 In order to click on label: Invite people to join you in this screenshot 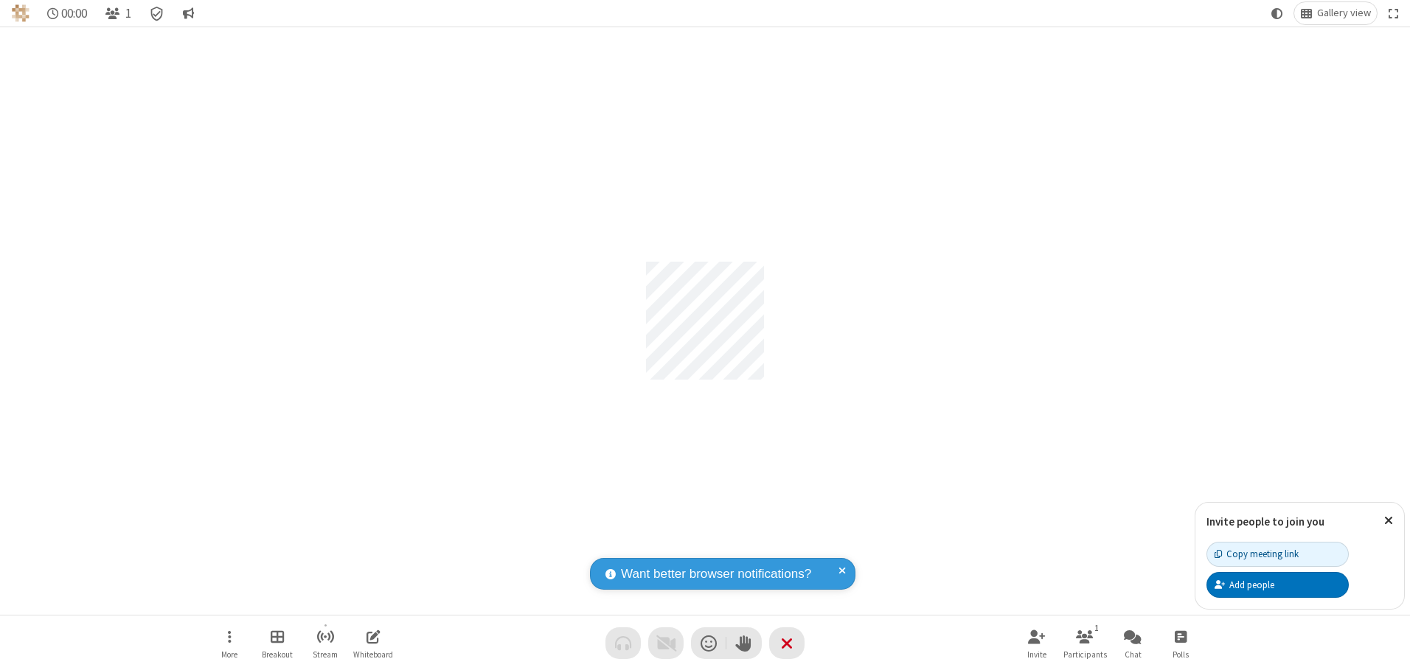, I will do `click(1266, 521)`.